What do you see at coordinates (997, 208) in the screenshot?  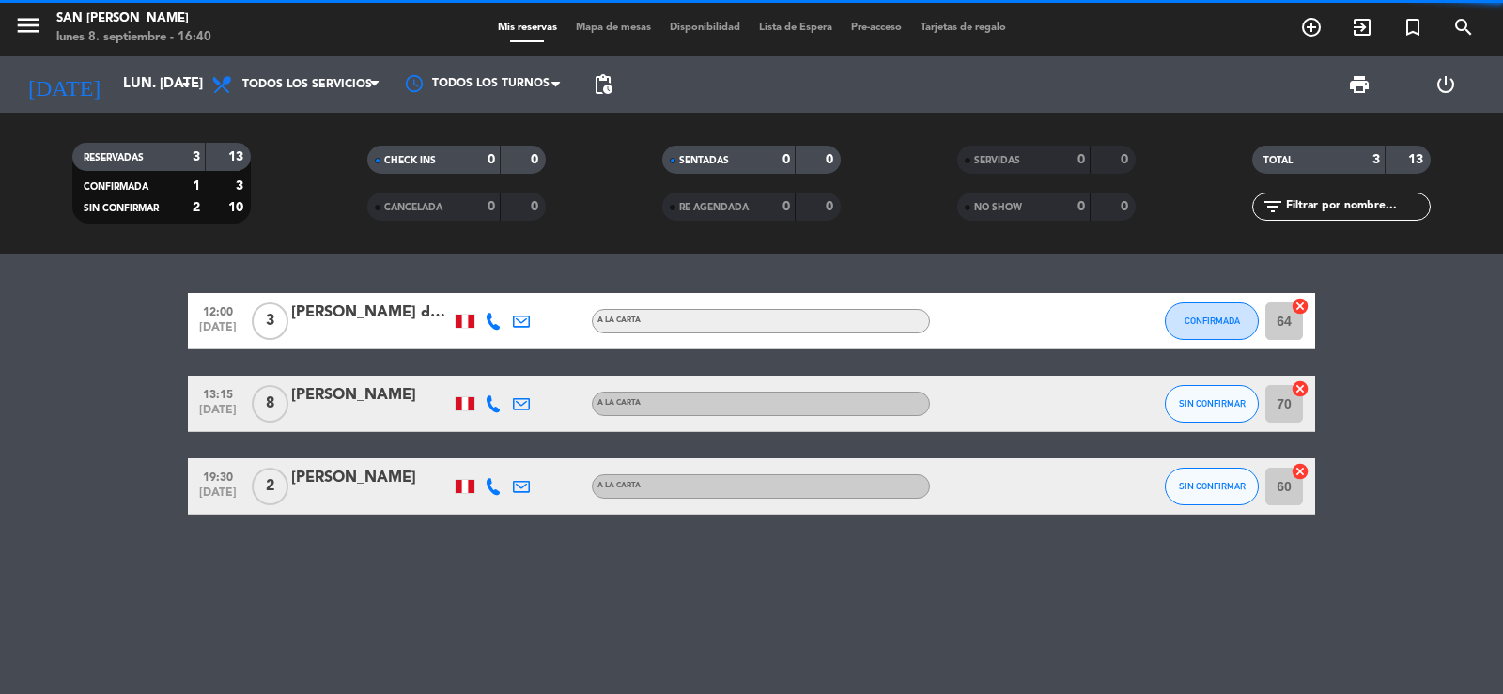 I see `span: NO SHOW` at bounding box center [997, 208].